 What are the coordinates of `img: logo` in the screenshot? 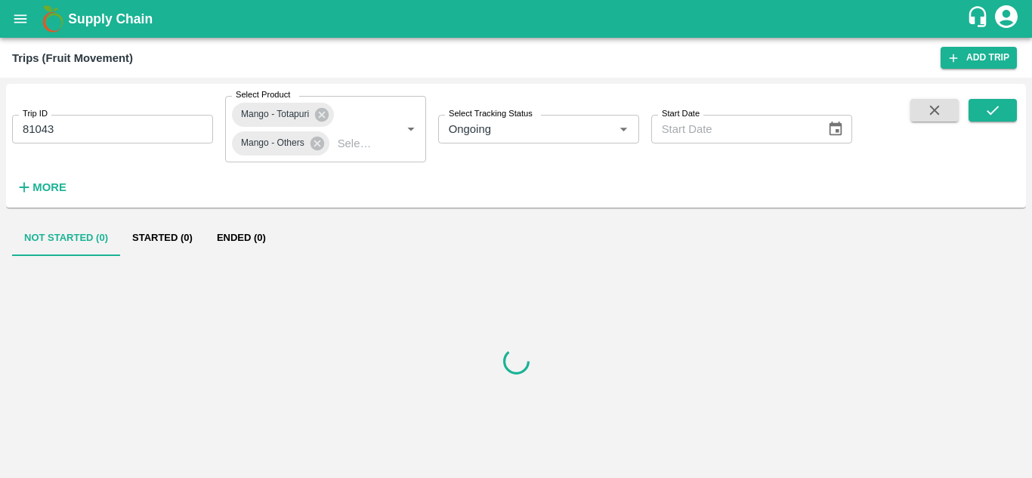 It's located at (53, 19).